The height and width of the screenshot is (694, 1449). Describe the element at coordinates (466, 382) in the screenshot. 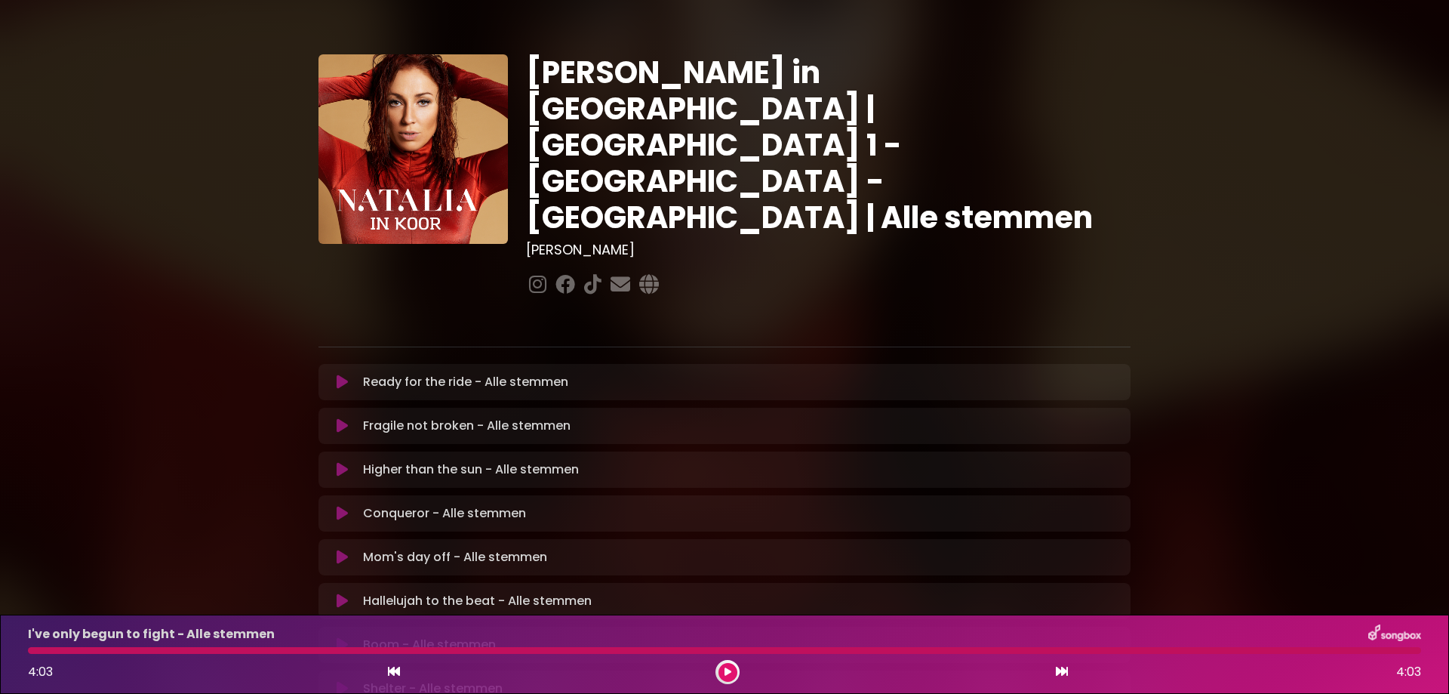

I see `p: Ready for the ride - Alle stemmen` at that location.